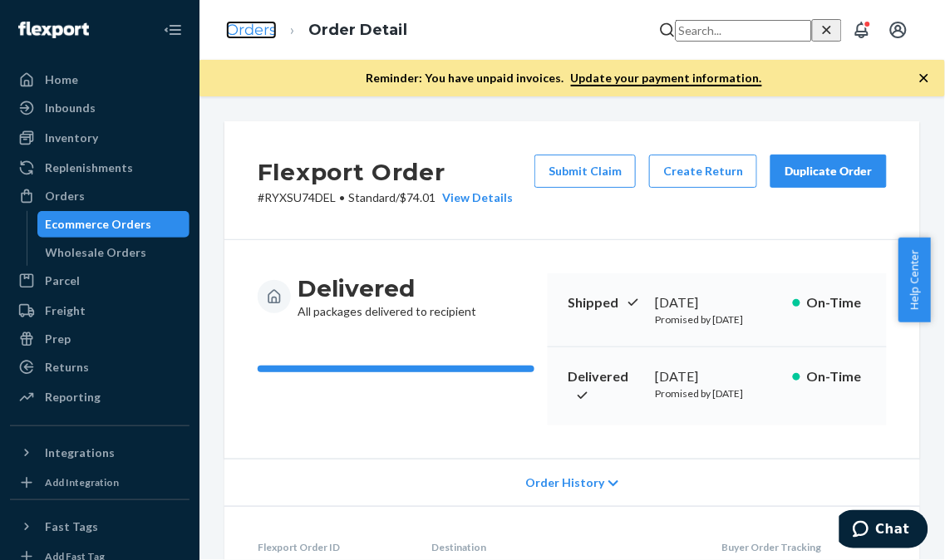  Describe the element at coordinates (898, 30) in the screenshot. I see `button: Open account menu` at that location.